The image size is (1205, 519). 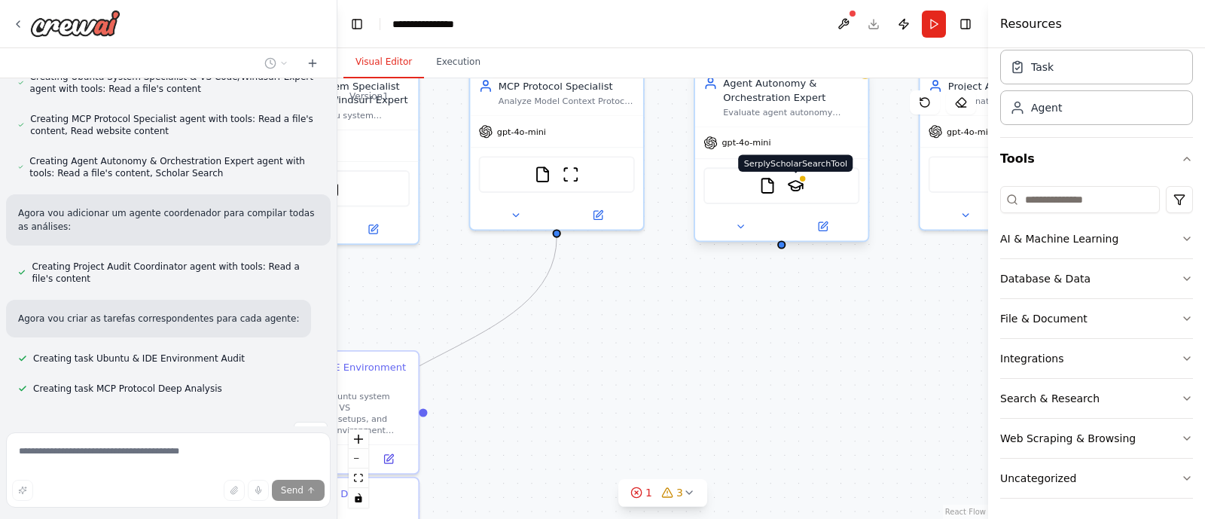 What do you see at coordinates (383, 63) in the screenshot?
I see `button: Visual Editor` at bounding box center [383, 63].